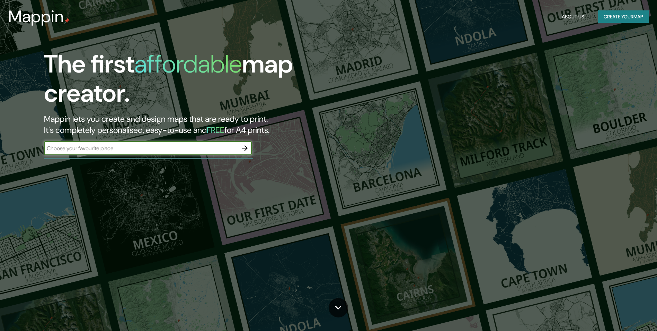 This screenshot has height=331, width=657. Describe the element at coordinates (67, 21) in the screenshot. I see `img: mappin-pin` at that location.